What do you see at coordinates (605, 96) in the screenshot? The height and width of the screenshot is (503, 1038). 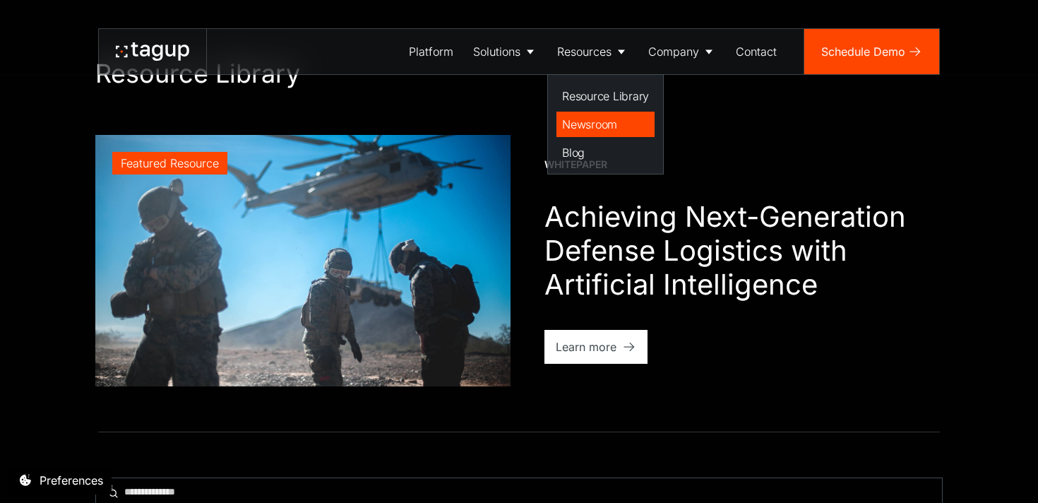 I see `a: Resource Library` at bounding box center [605, 96].